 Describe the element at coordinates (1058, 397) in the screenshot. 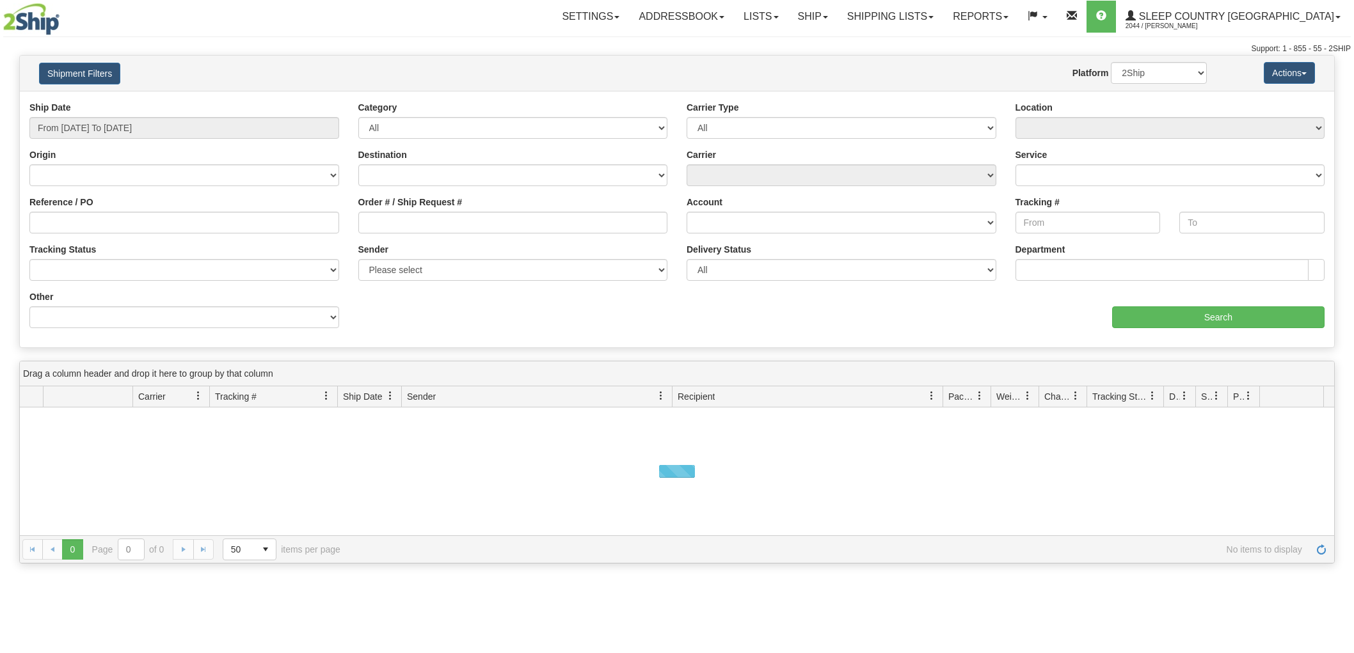

I see `span: Charge` at that location.